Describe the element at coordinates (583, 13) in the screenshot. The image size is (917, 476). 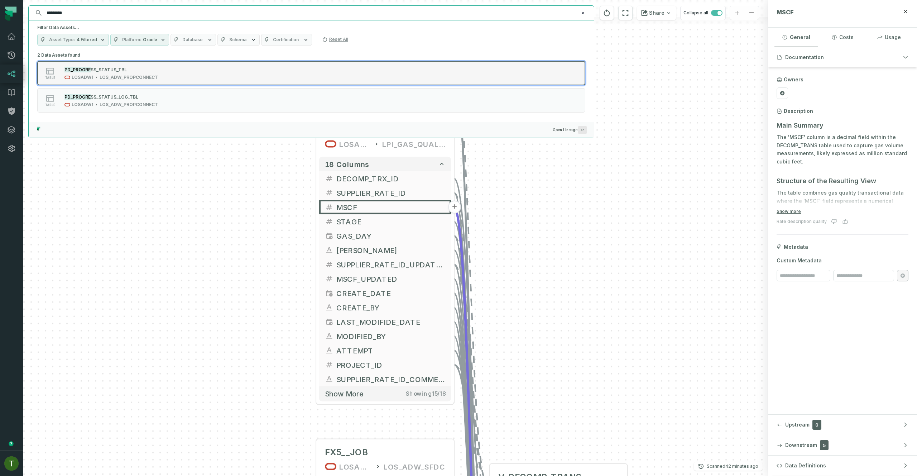
I see `button: Clear search query` at that location.